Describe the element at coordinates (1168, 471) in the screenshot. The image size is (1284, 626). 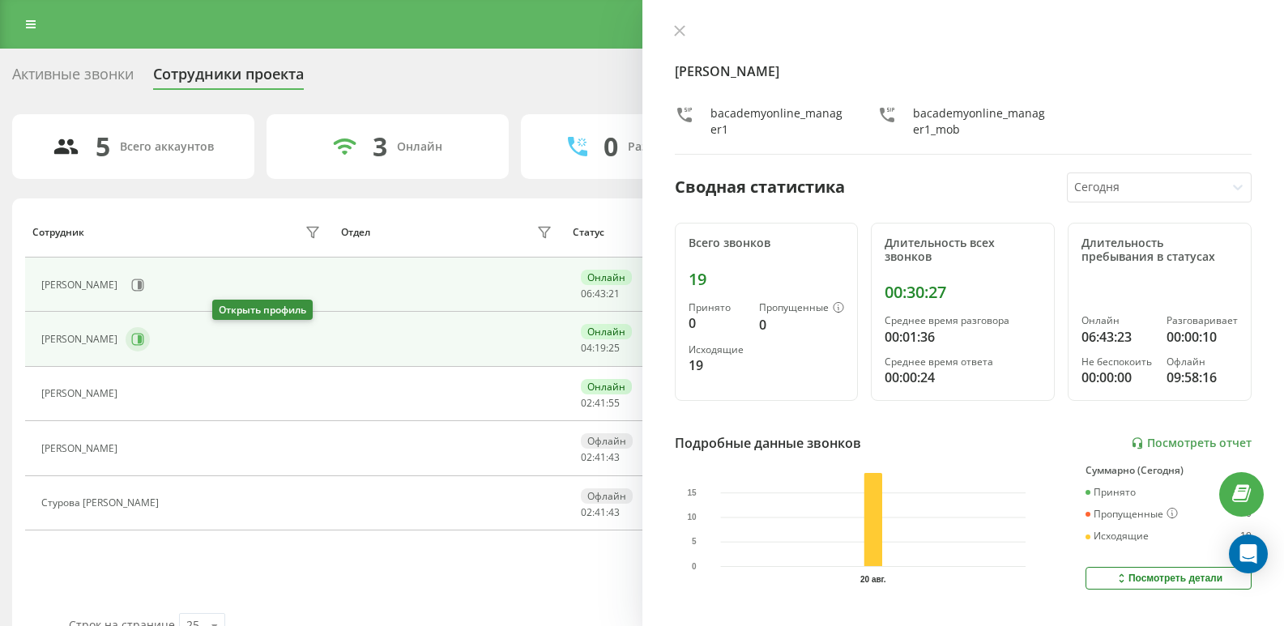
I see `div: Суммарно (Сегодня)` at that location.